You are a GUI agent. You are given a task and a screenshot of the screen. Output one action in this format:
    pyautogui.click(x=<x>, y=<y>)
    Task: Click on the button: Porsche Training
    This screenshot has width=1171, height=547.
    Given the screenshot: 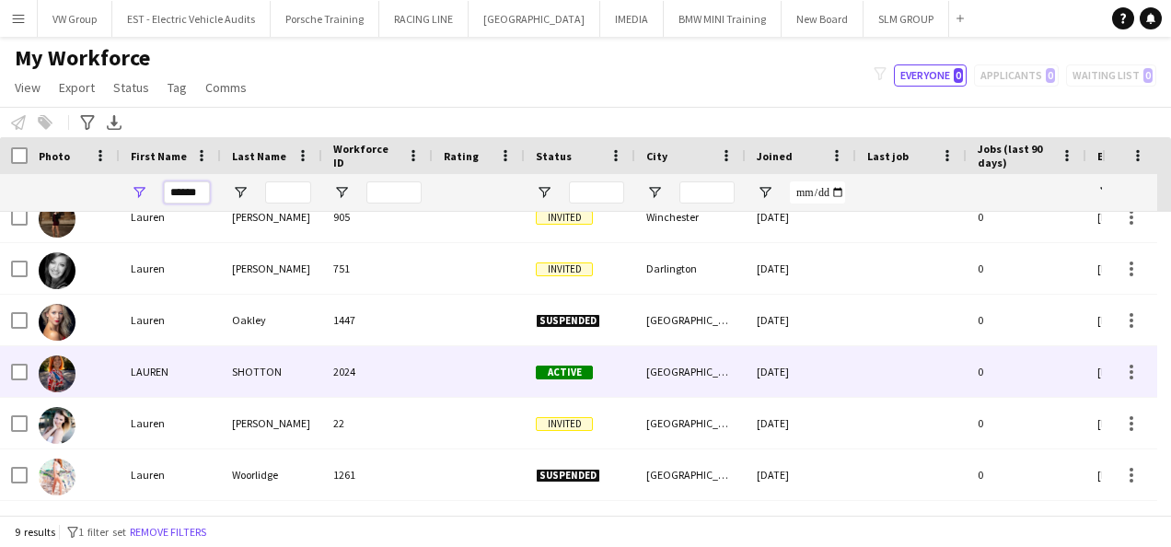 What is the action you would take?
    pyautogui.click(x=325, y=18)
    